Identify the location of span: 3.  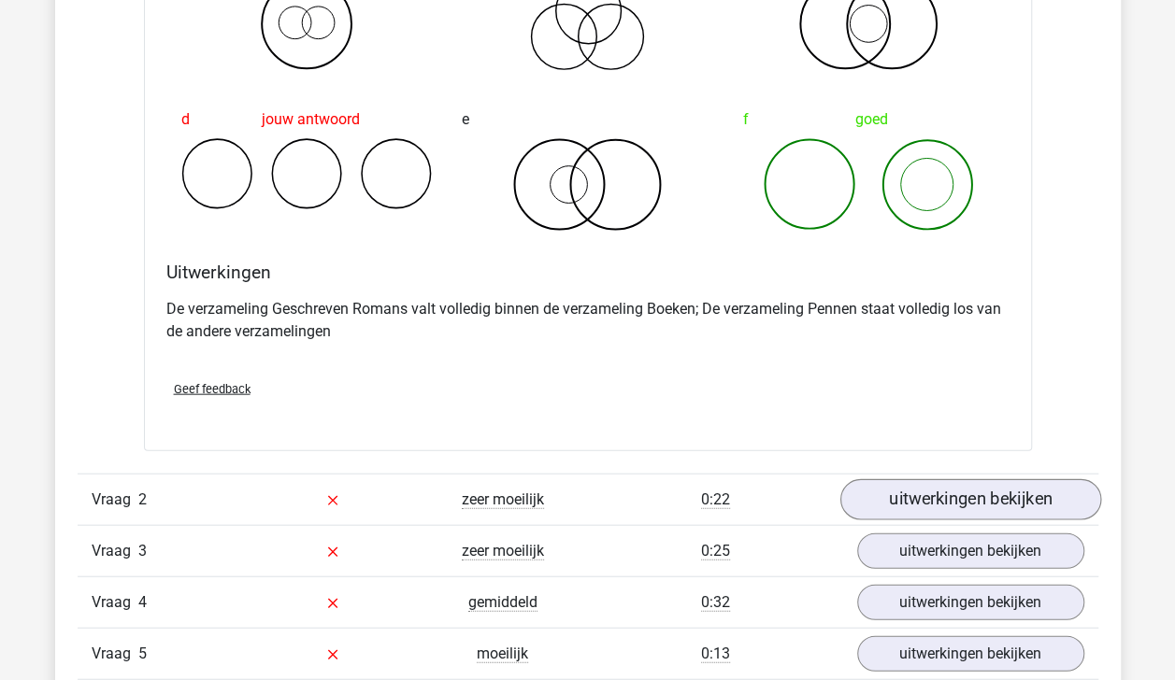
(142, 550).